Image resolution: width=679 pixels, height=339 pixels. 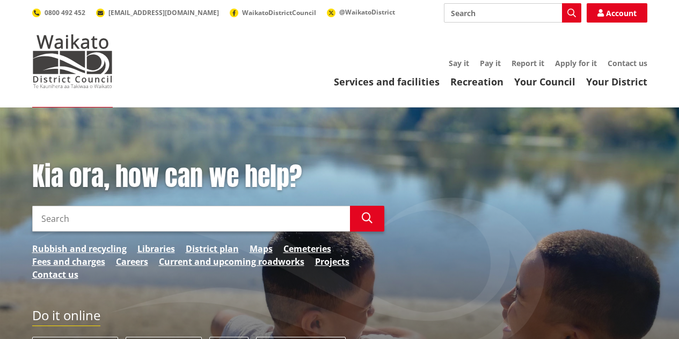 I want to click on a: Say it, so click(x=459, y=63).